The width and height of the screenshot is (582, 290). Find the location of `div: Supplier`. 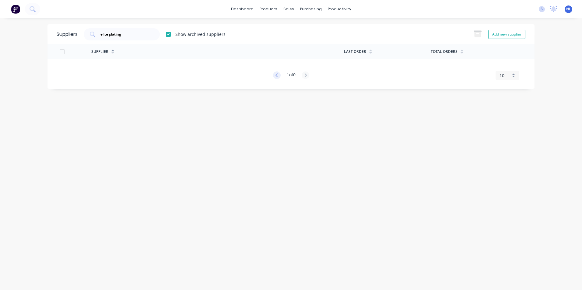

div: Supplier is located at coordinates (100, 52).